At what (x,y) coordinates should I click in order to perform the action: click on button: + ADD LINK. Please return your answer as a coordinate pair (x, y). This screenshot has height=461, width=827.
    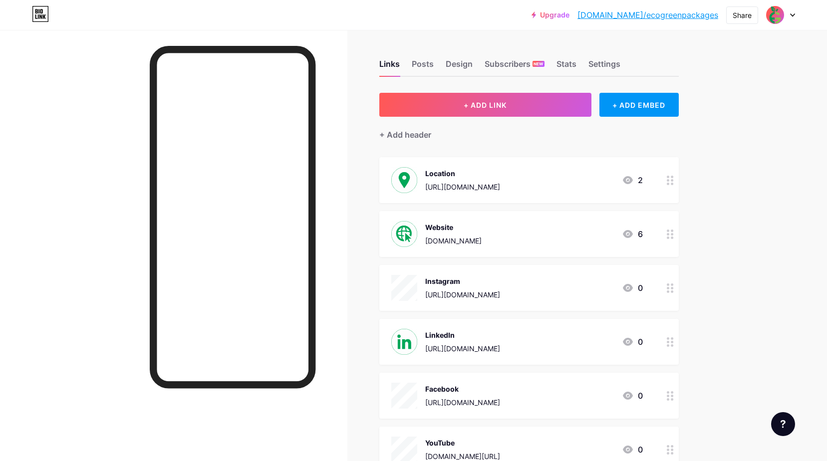
    Looking at the image, I should click on (485, 105).